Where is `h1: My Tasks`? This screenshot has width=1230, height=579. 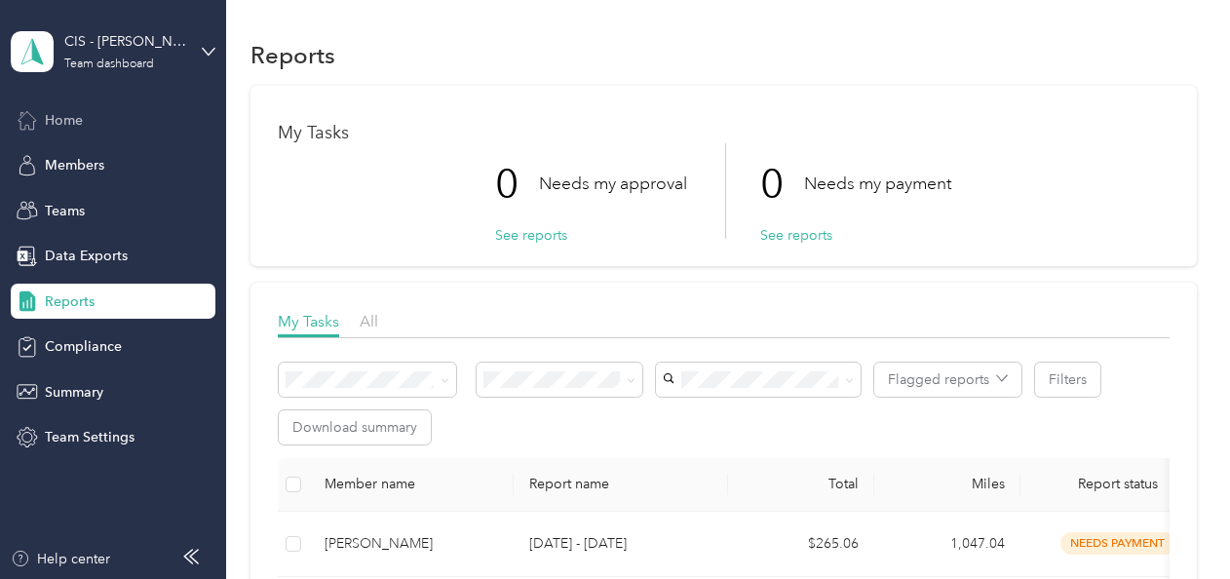
h1: My Tasks is located at coordinates (723, 133).